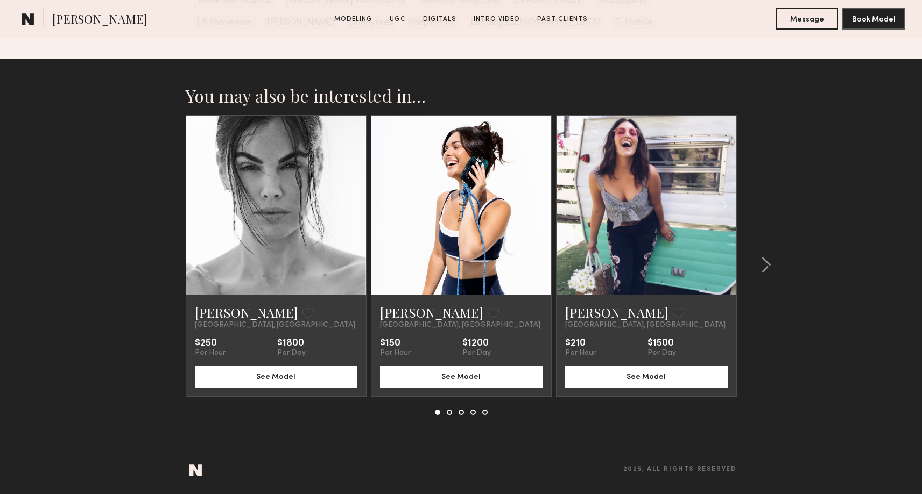  I want to click on div: $210, so click(580, 344).